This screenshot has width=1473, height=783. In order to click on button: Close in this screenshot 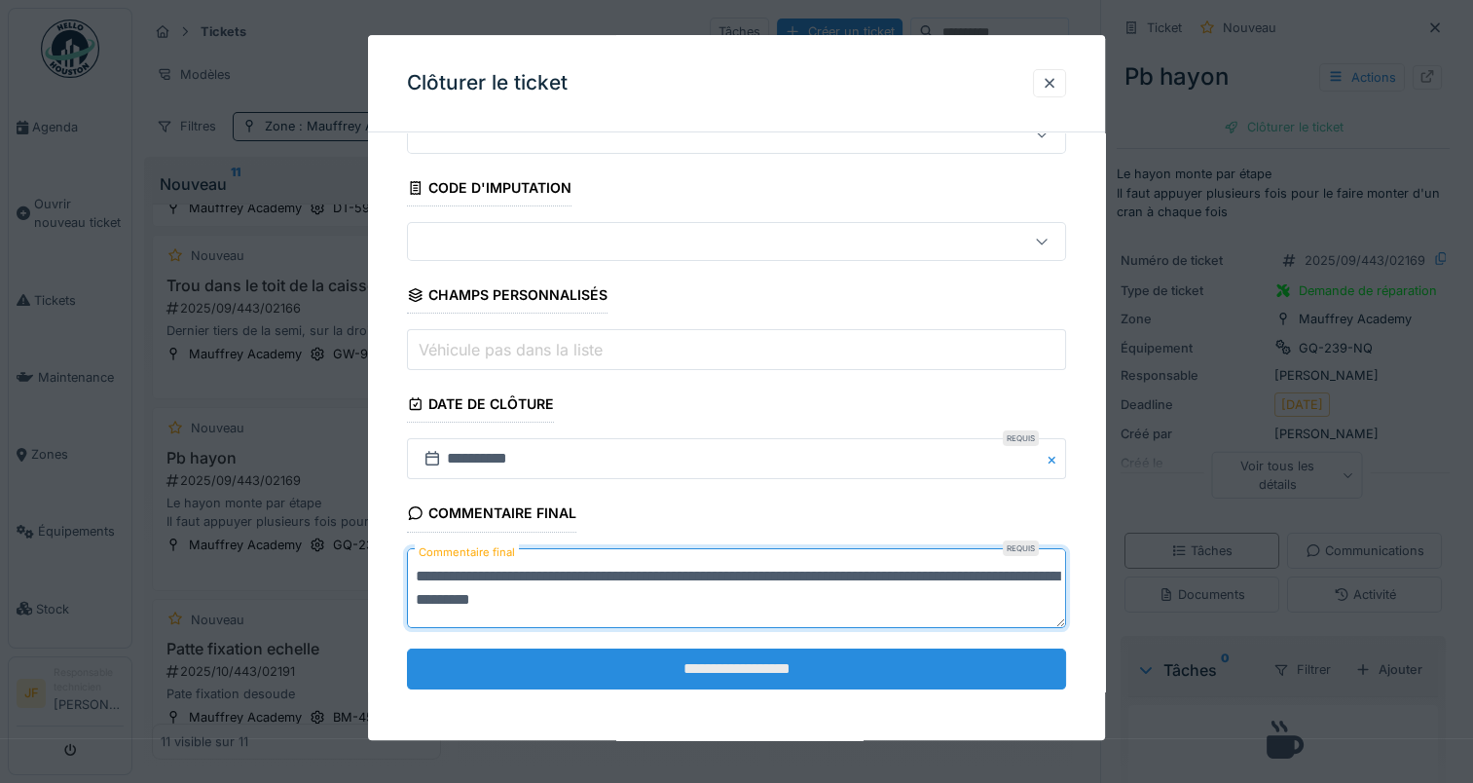, I will do `click(1055, 459)`.